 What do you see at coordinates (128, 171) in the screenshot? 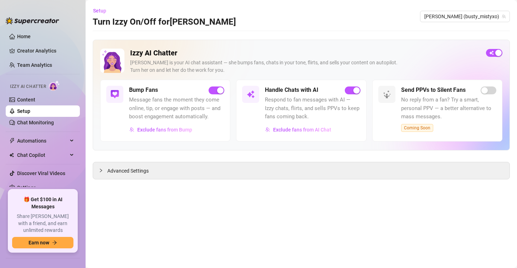
I see `span: Advanced Settings` at bounding box center [128, 171].